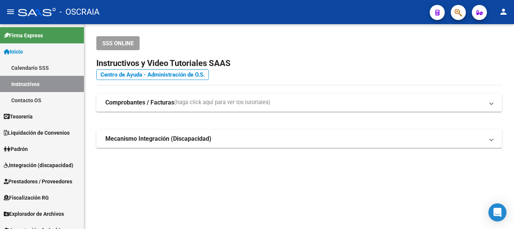 This screenshot has height=229, width=514. I want to click on span: Padrón, so click(16, 149).